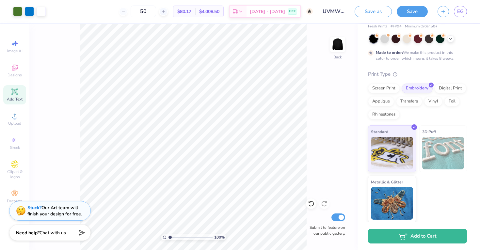 The width and height of the screenshot is (480, 250). I want to click on button: Save, so click(412, 11).